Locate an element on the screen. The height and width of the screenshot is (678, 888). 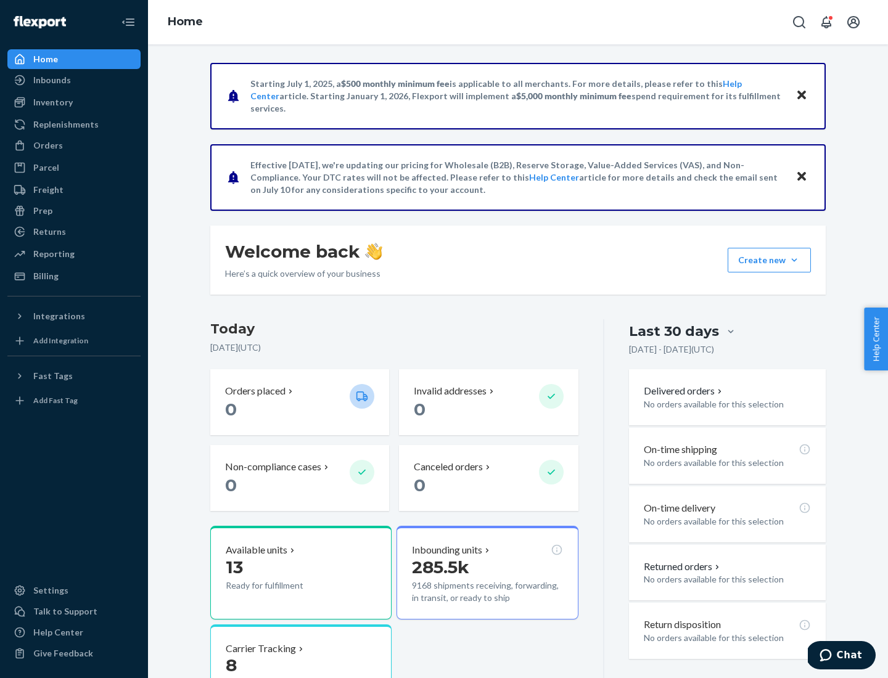
button: Invalid addresses 0 is located at coordinates (488, 402).